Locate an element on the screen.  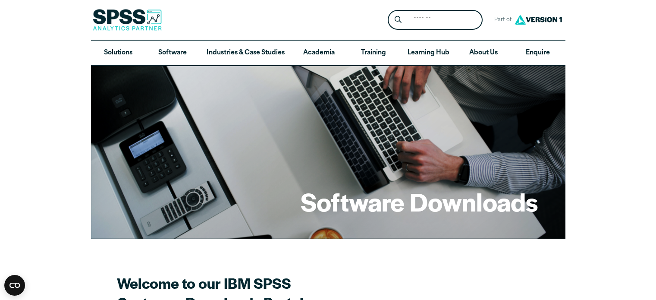
a: Academia is located at coordinates (319, 53).